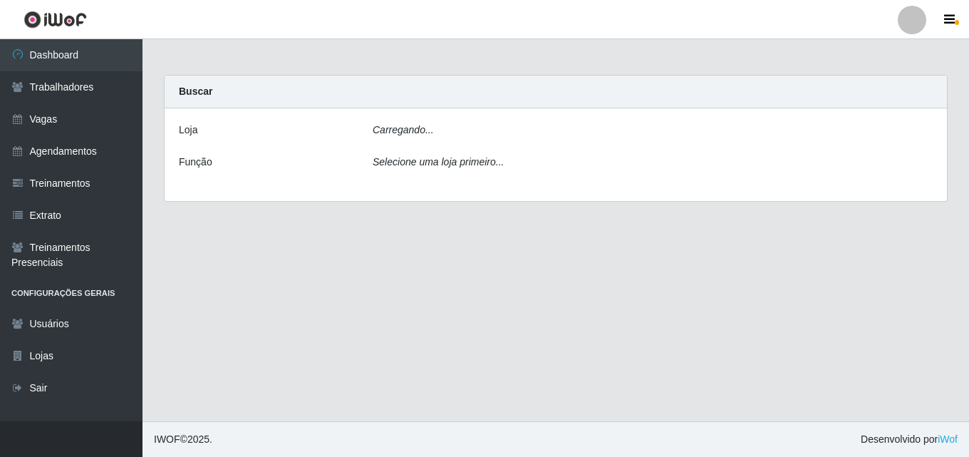 Image resolution: width=969 pixels, height=457 pixels. I want to click on strong: Buscar, so click(195, 91).